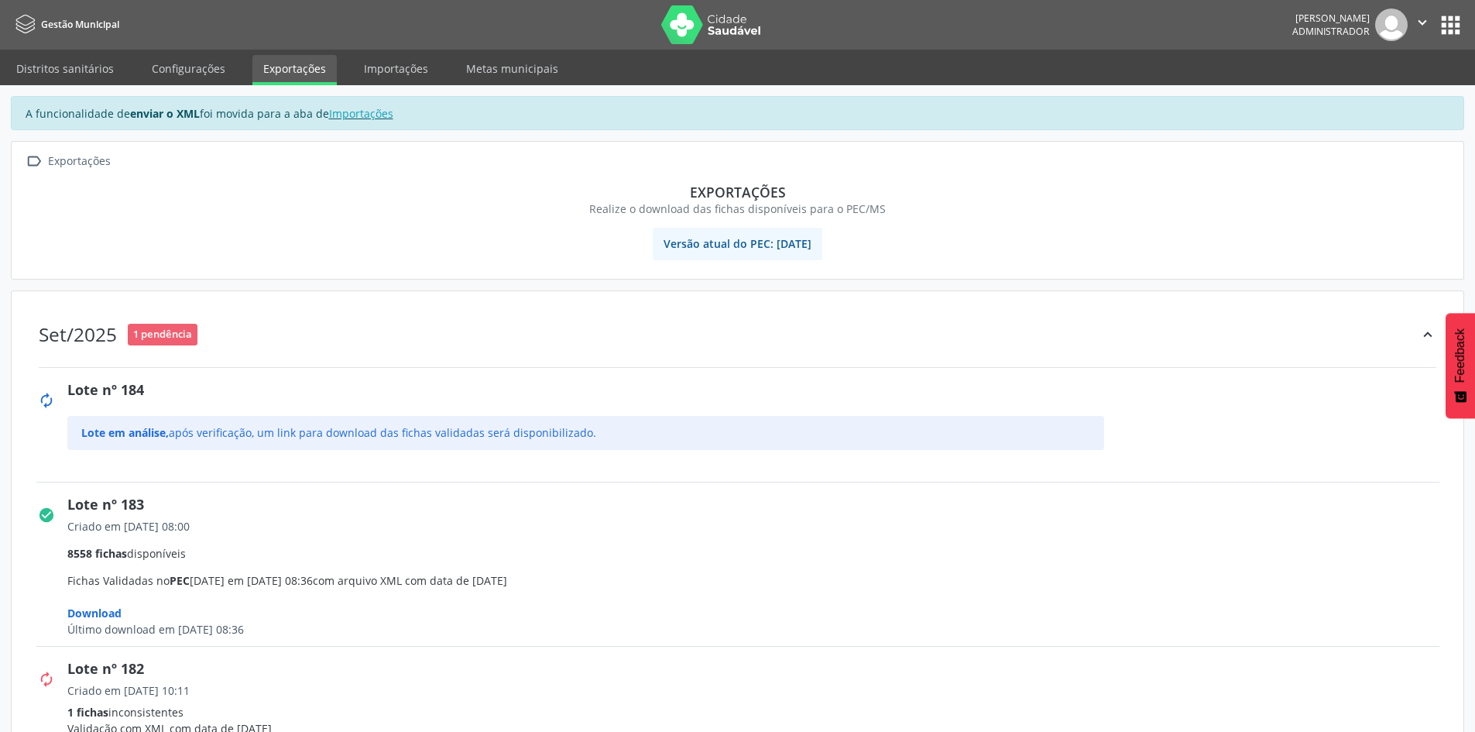  Describe the element at coordinates (180, 580) in the screenshot. I see `span: PEC` at that location.